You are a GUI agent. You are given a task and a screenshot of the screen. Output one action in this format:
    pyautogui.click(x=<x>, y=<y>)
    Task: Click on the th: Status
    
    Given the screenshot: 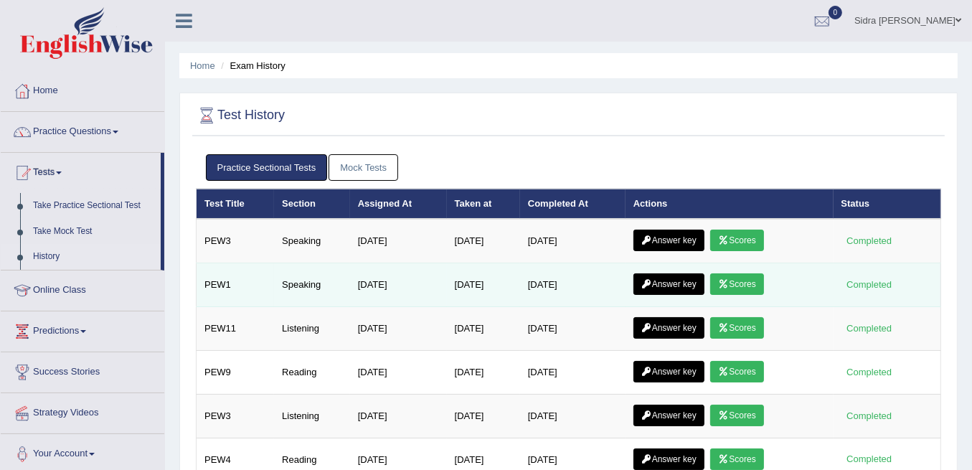 What is the action you would take?
    pyautogui.click(x=887, y=204)
    